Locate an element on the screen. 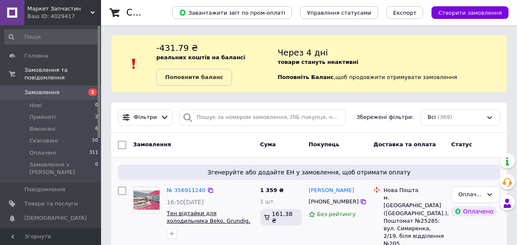 The image size is (517, 245). span: Статус is located at coordinates (462, 144).